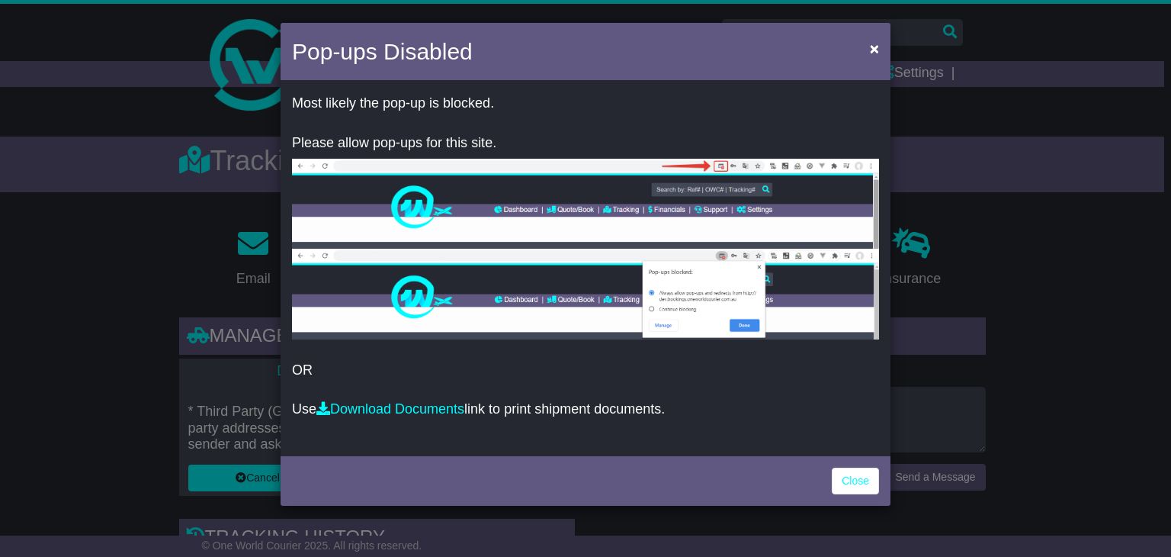 This screenshot has width=1171, height=557. I want to click on a: Close, so click(855, 480).